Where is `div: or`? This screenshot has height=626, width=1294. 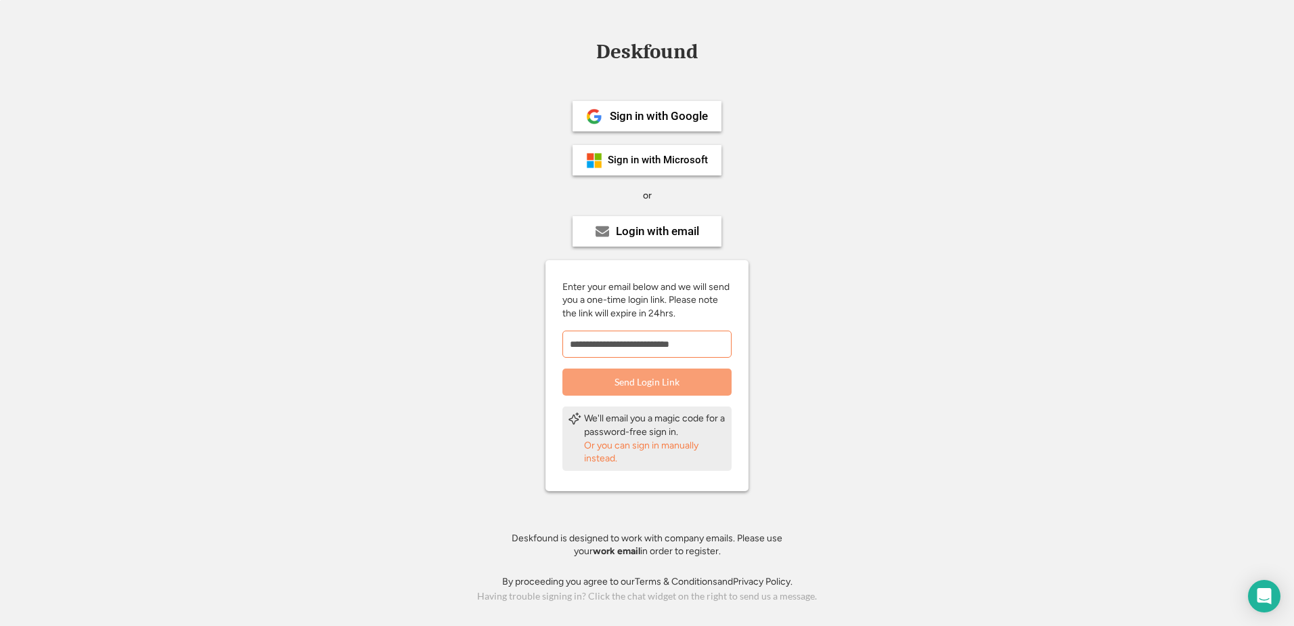
div: or is located at coordinates (647, 196).